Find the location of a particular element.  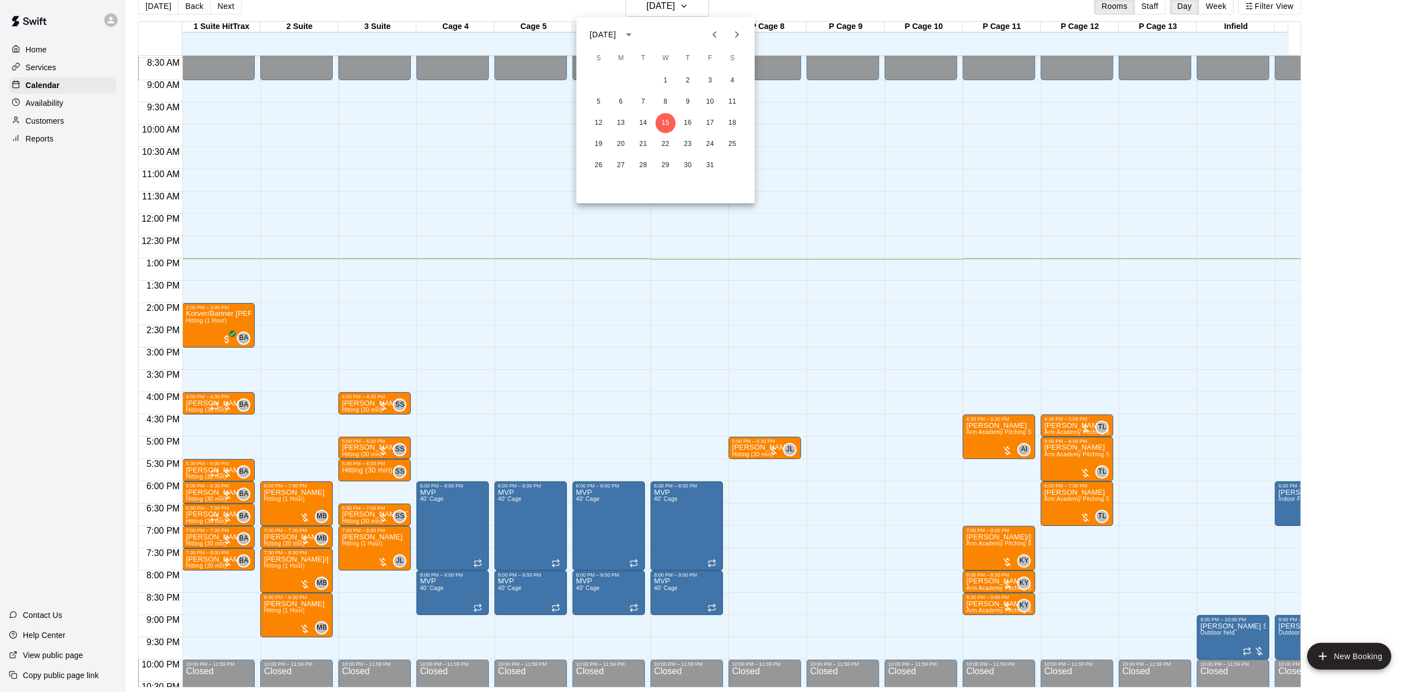

span: Thursday is located at coordinates (688, 59).